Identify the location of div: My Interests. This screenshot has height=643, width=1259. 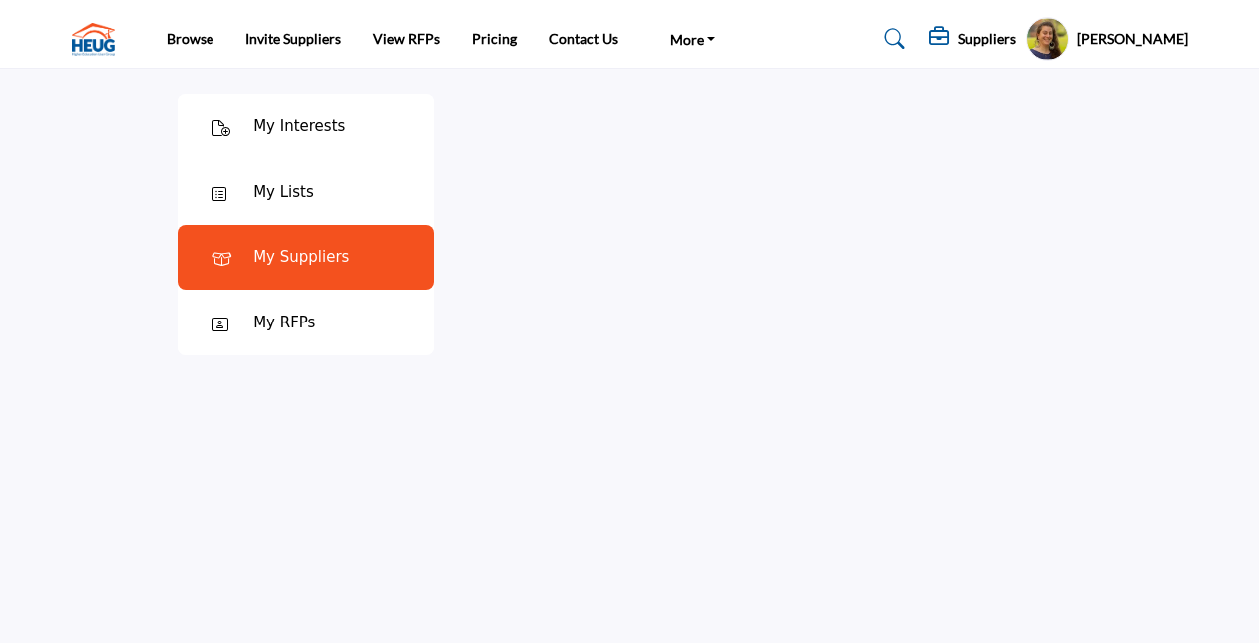
(299, 126).